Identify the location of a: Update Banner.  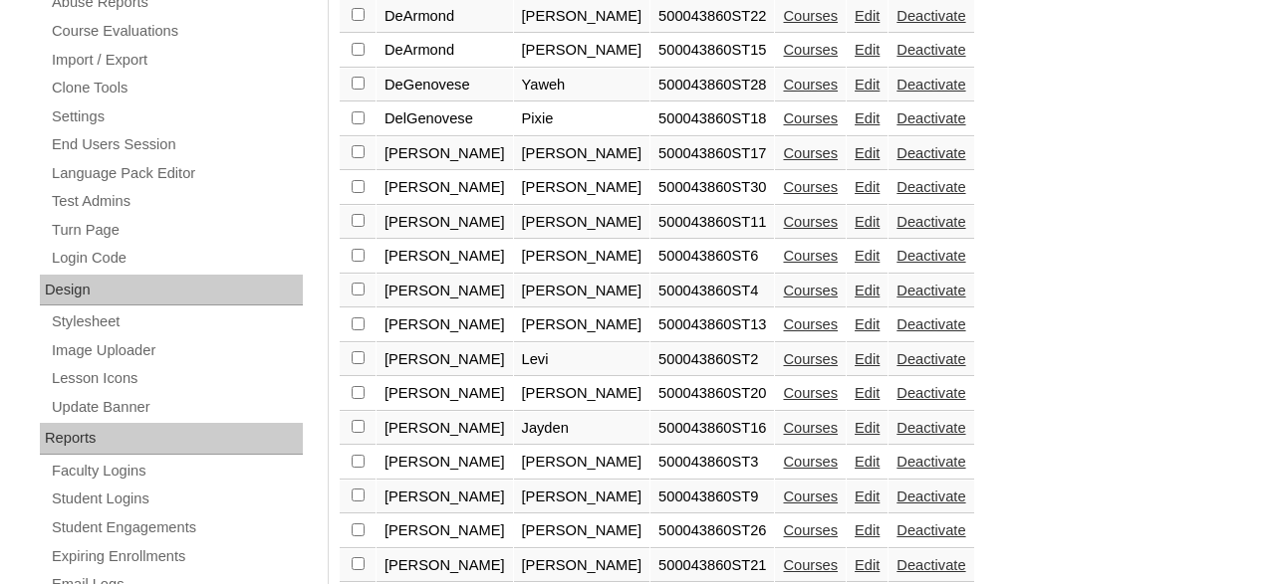
(176, 407).